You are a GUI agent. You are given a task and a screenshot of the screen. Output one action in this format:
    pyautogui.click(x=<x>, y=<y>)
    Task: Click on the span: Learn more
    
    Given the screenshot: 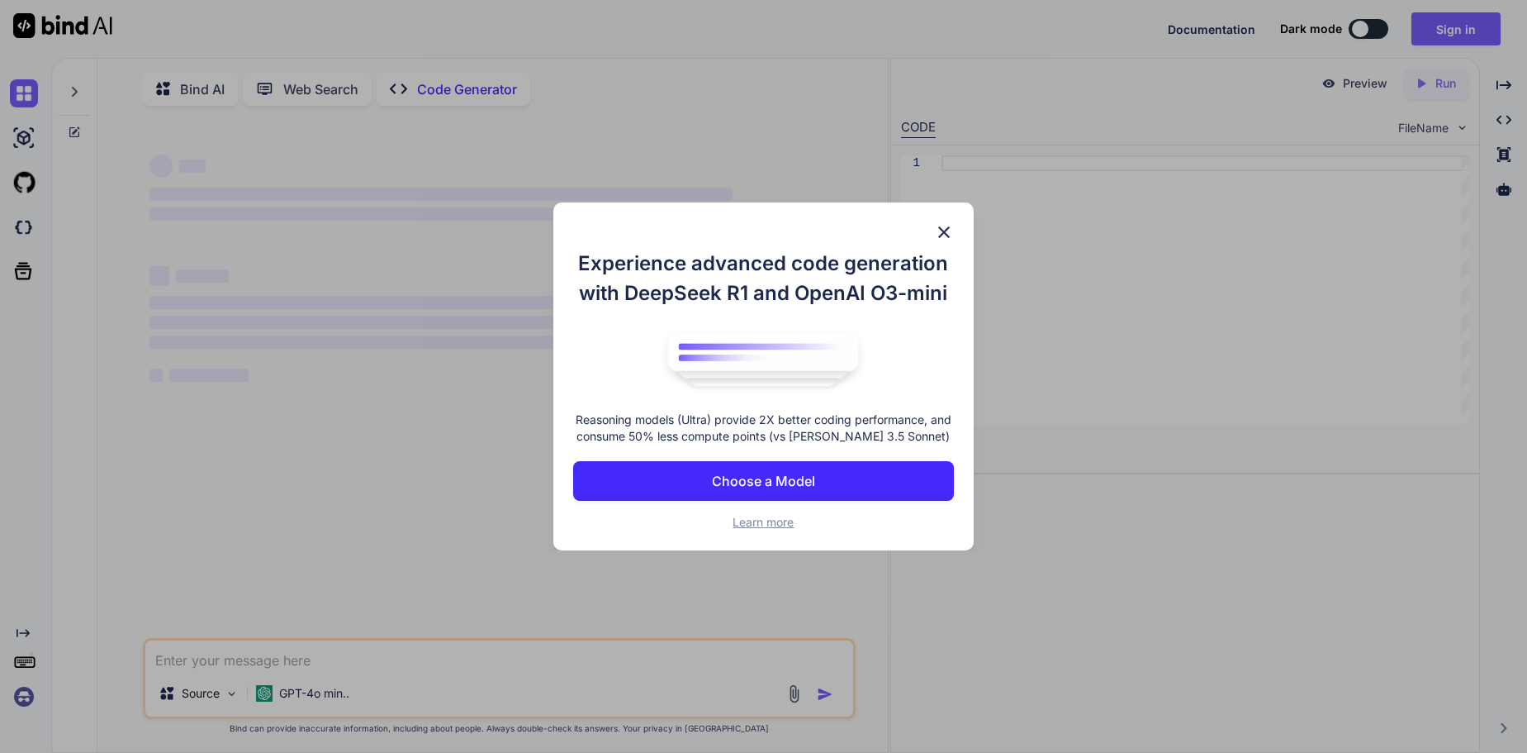 What is the action you would take?
    pyautogui.click(x=763, y=521)
    